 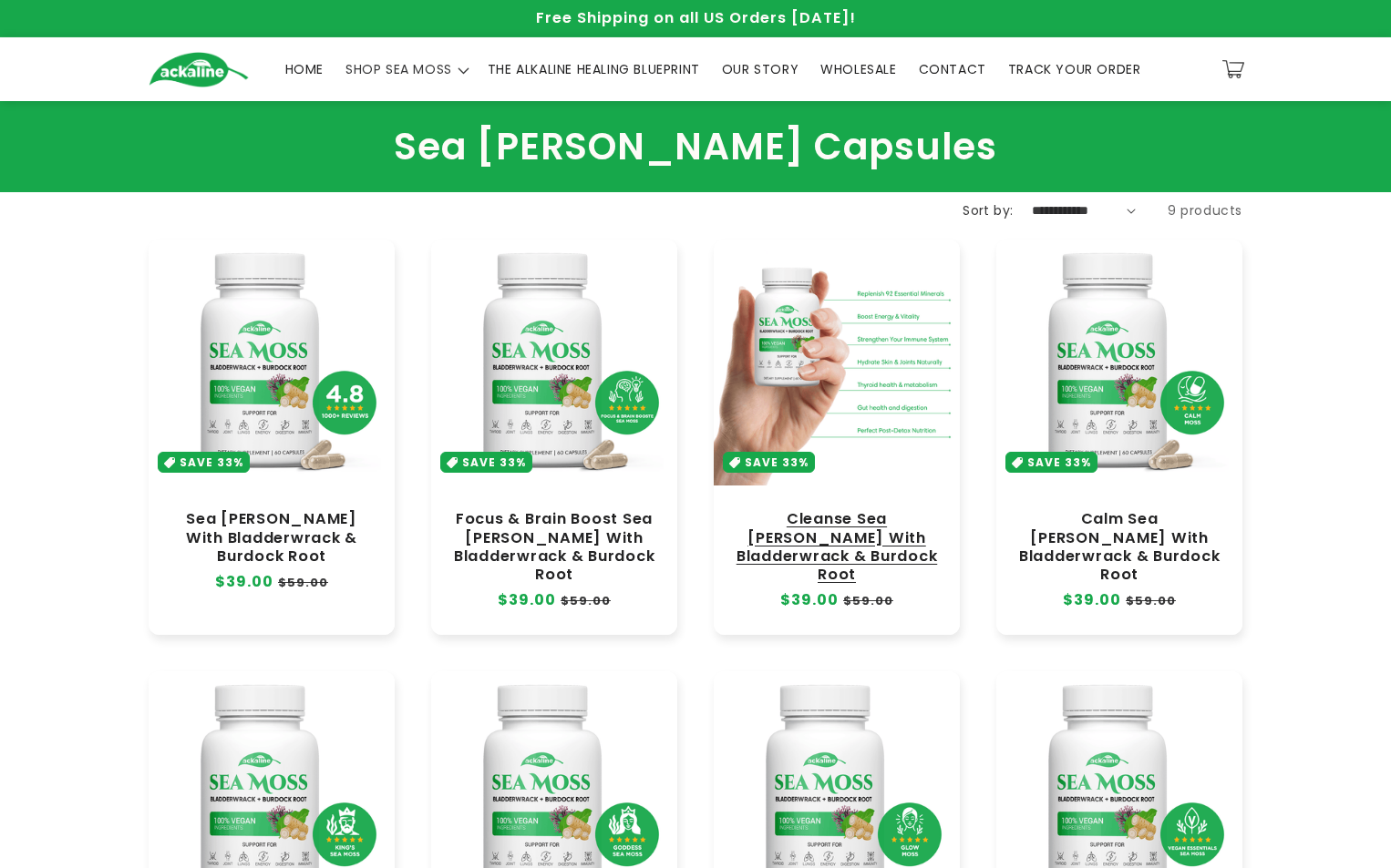 I want to click on img: Ackaline, so click(x=199, y=69).